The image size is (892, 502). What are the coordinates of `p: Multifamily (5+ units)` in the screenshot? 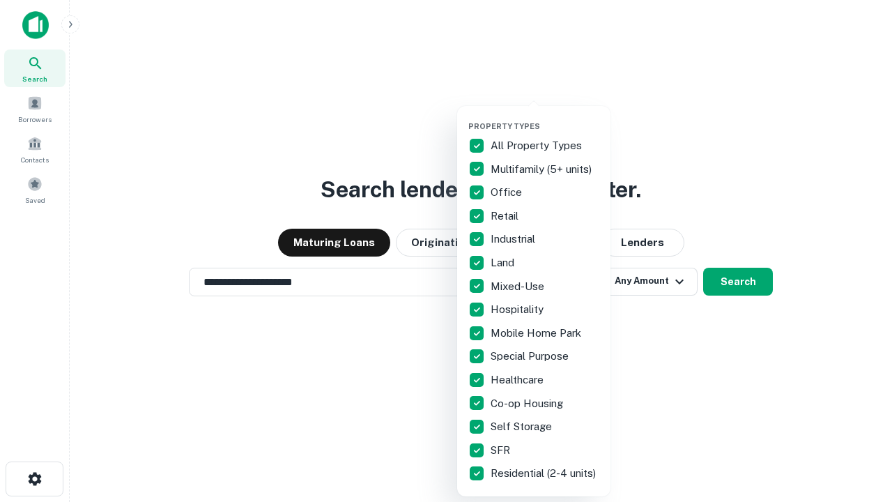 It's located at (542, 169).